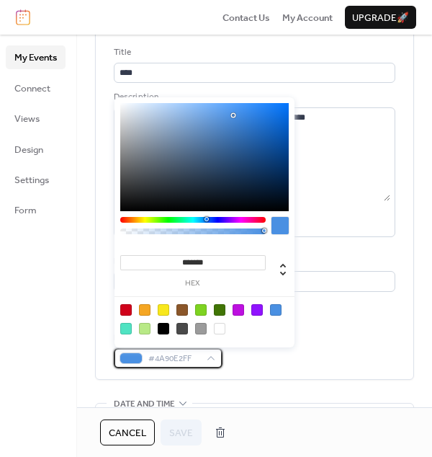 Image resolution: width=432 pixels, height=457 pixels. What do you see at coordinates (126, 310) in the screenshot?
I see `div: #D0021B` at bounding box center [126, 310].